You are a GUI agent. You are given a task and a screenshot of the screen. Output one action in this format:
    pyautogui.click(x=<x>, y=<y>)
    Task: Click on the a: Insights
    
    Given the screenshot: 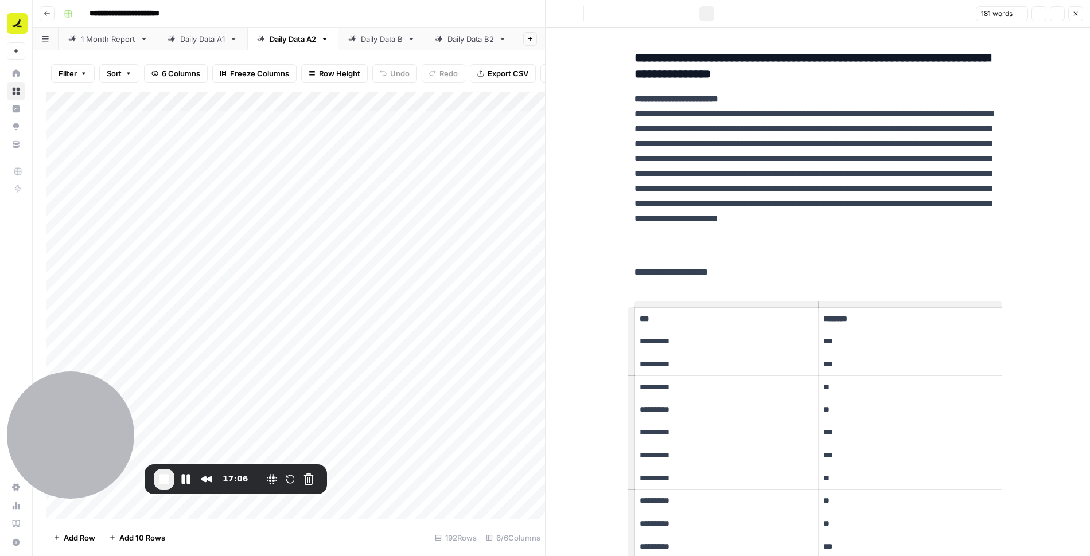 What is the action you would take?
    pyautogui.click(x=16, y=109)
    